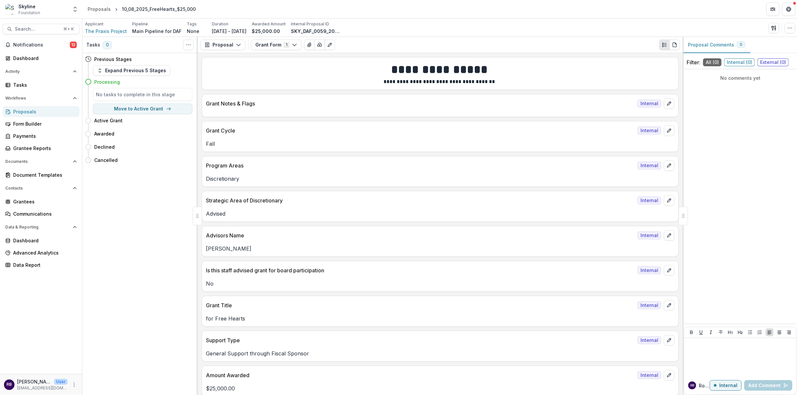  I want to click on button: Heading 1, so click(730, 332).